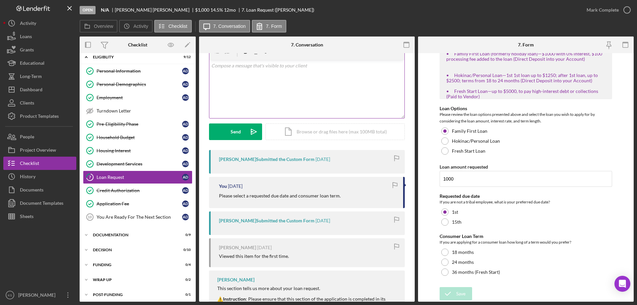  What do you see at coordinates (28, 177) in the screenshot?
I see `div: History` at bounding box center [28, 177].